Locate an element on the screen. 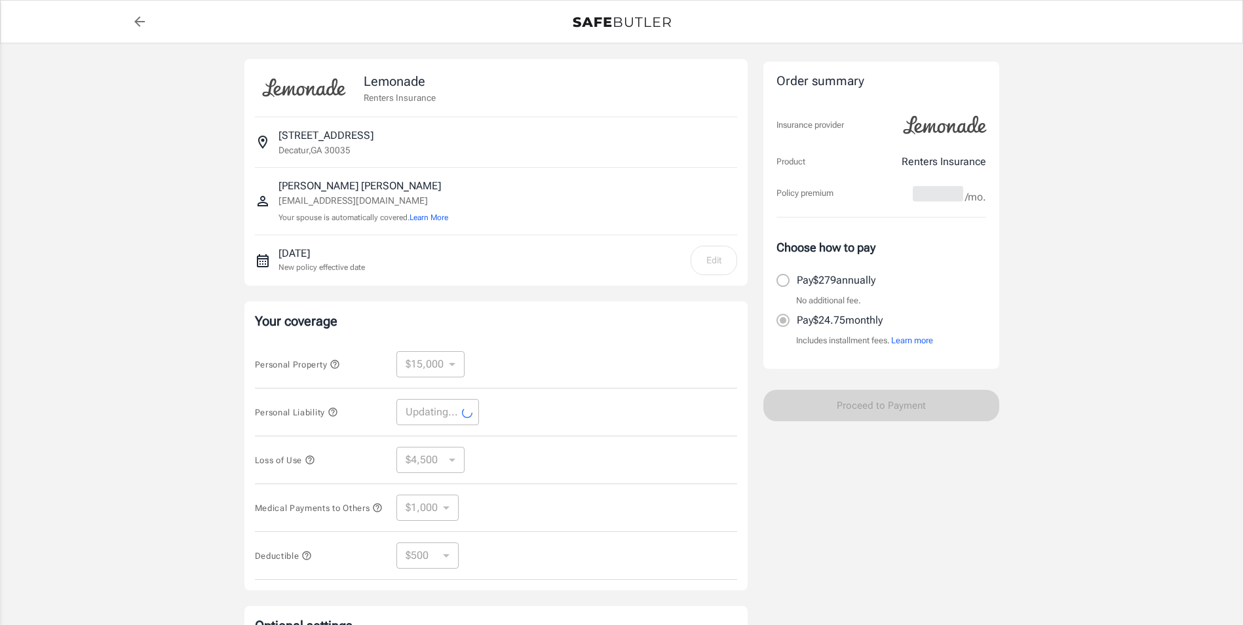 This screenshot has height=625, width=1243. div: Order summary is located at coordinates (882, 81).